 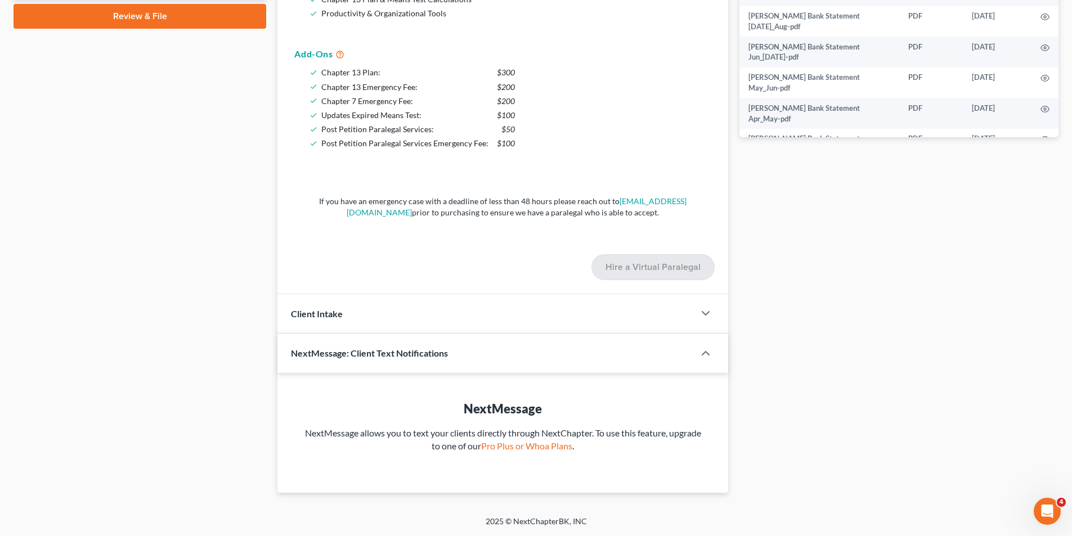 I want to click on li: Productivity & Organizational Tools, so click(x=514, y=13).